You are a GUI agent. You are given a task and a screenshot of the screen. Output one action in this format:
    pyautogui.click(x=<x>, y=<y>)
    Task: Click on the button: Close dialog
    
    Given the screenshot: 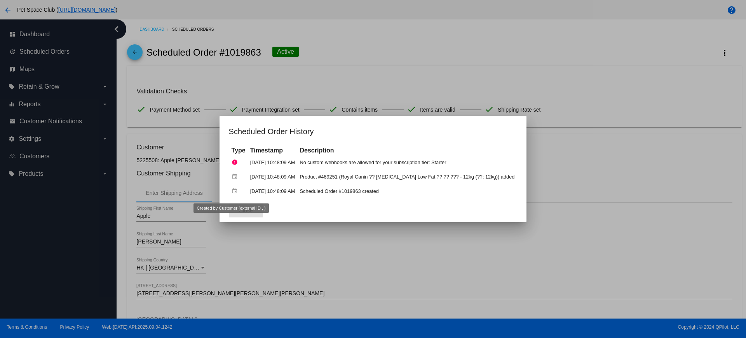 What is the action you would take?
    pyautogui.click(x=246, y=210)
    